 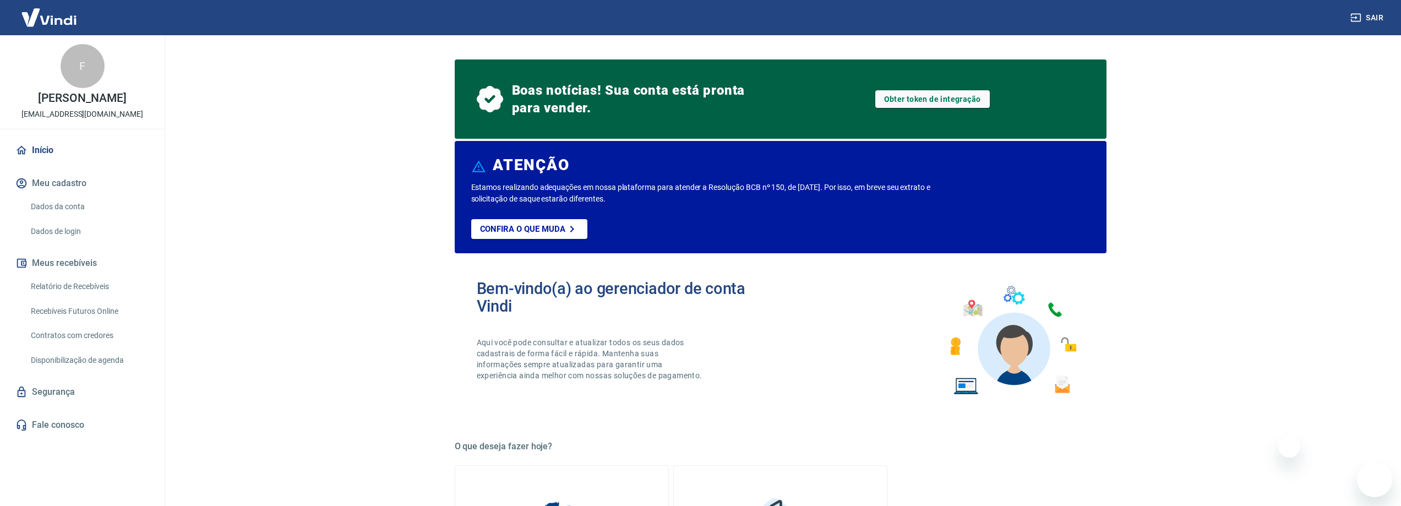 I want to click on span: Boas notícias! Sua conta está pronta para vender., so click(x=631, y=99).